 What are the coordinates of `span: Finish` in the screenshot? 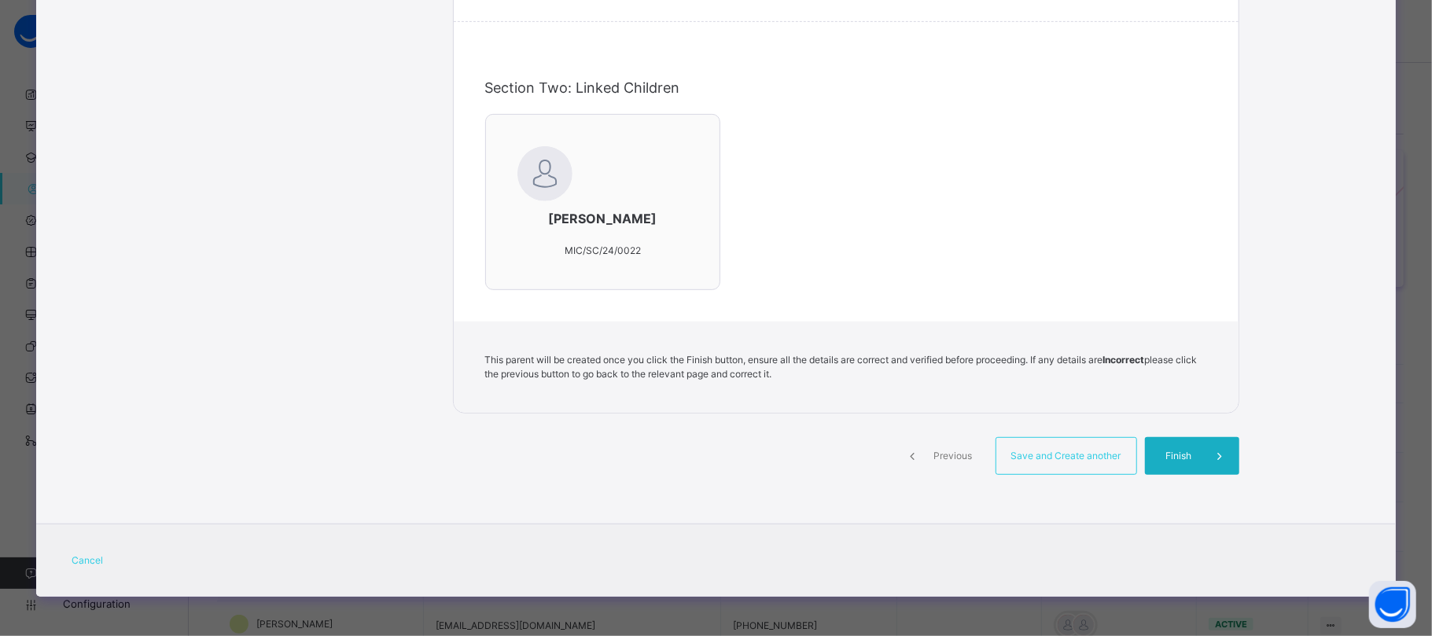 It's located at (1179, 456).